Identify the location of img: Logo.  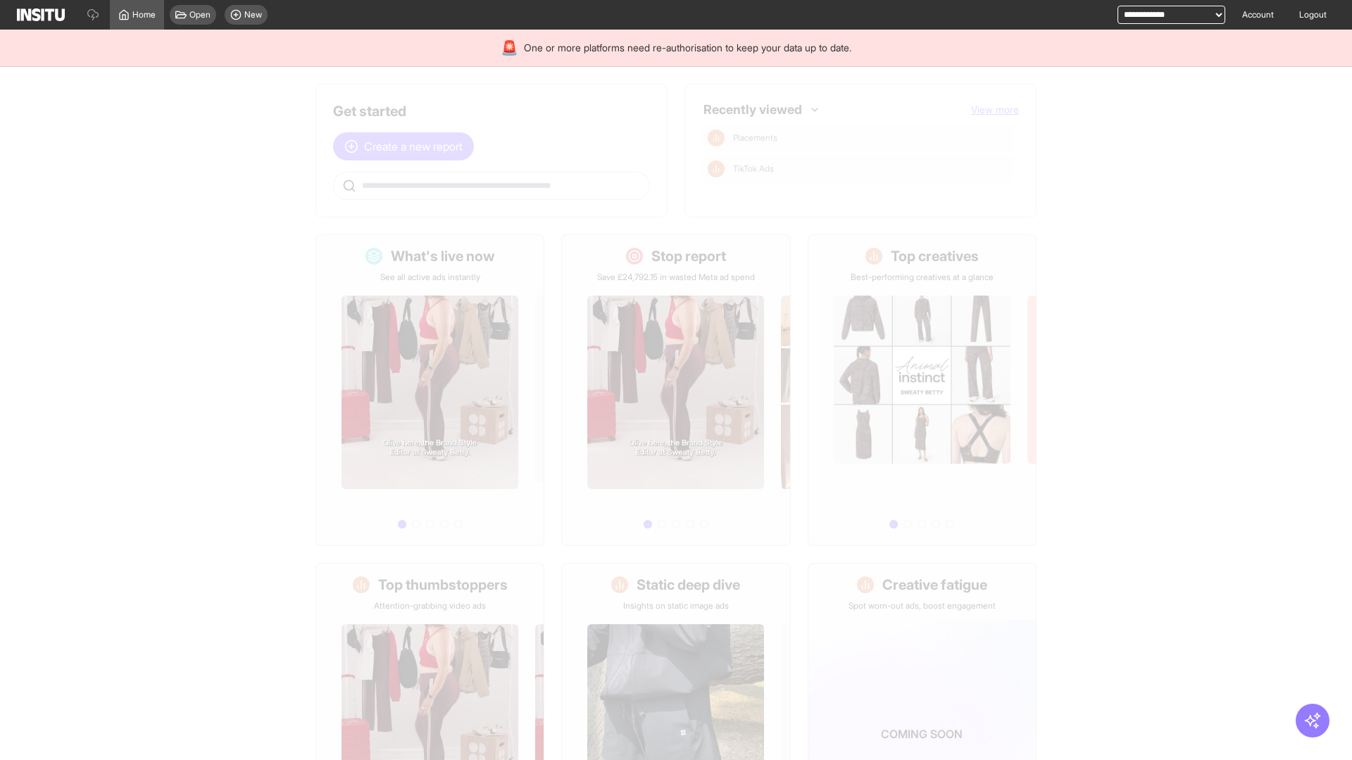
(41, 15).